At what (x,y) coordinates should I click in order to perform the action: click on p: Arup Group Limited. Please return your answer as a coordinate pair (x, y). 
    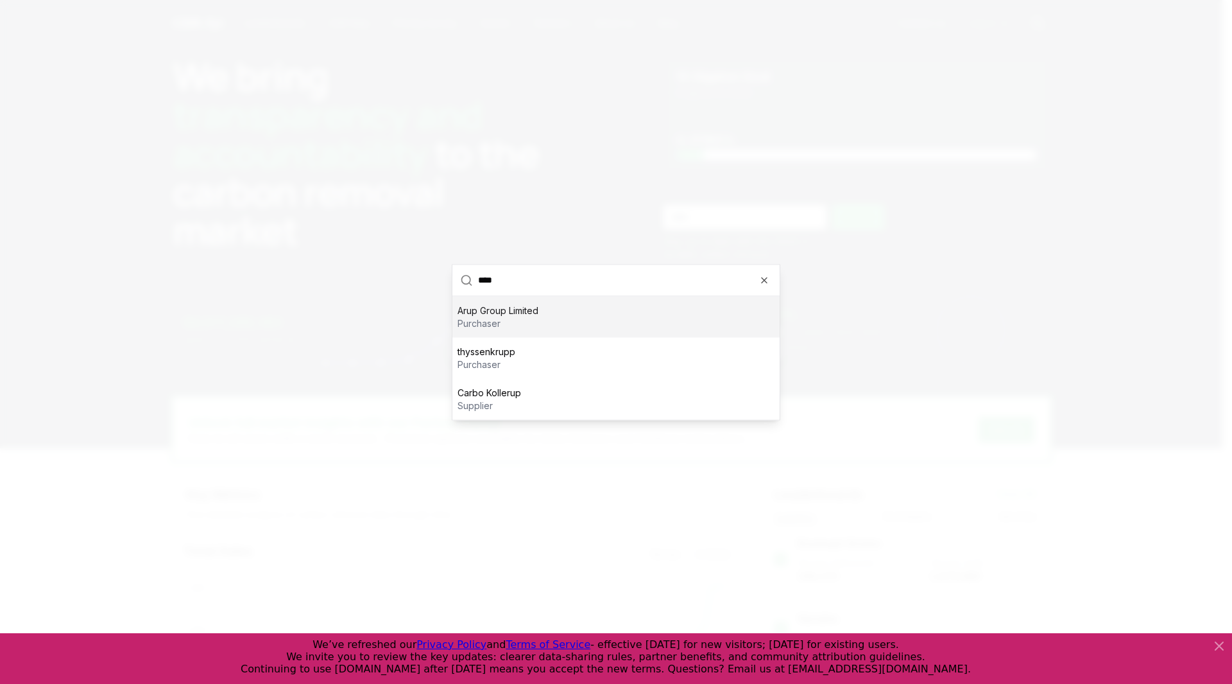
    Looking at the image, I should click on (498, 310).